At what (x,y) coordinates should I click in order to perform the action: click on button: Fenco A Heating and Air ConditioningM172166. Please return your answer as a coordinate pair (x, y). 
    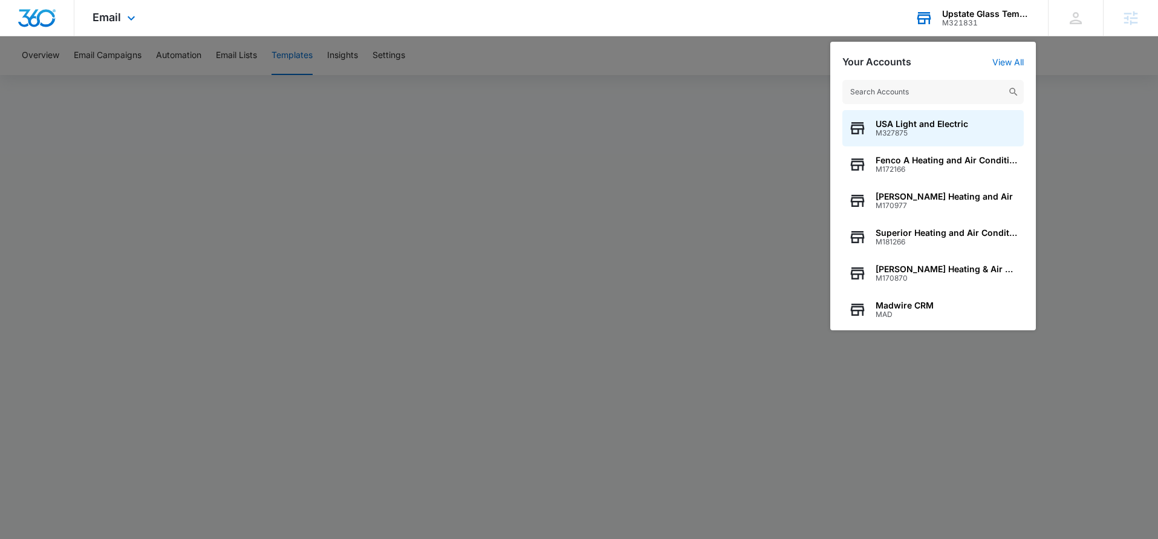
    Looking at the image, I should click on (933, 165).